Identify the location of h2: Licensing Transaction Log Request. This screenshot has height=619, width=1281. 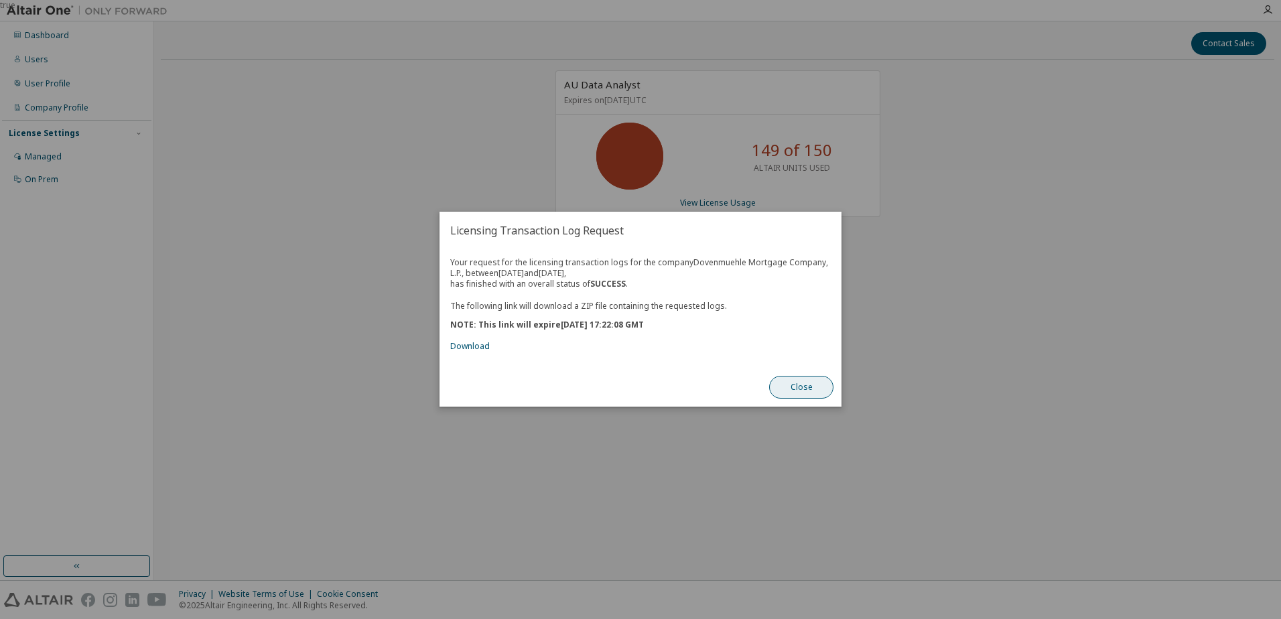
(640, 230).